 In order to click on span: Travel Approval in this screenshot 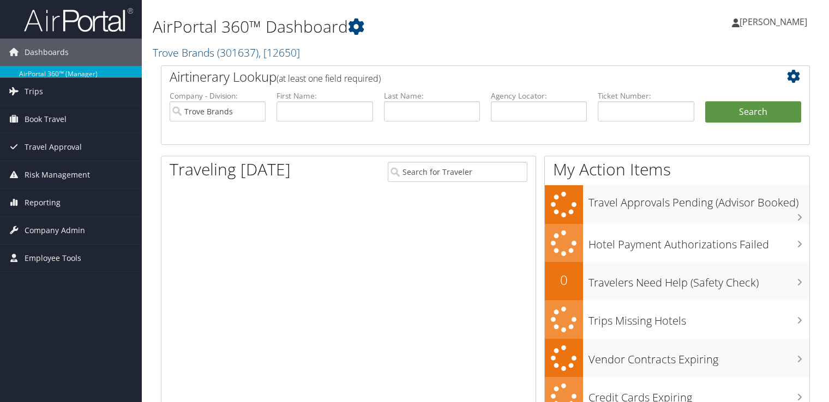, I will do `click(53, 147)`.